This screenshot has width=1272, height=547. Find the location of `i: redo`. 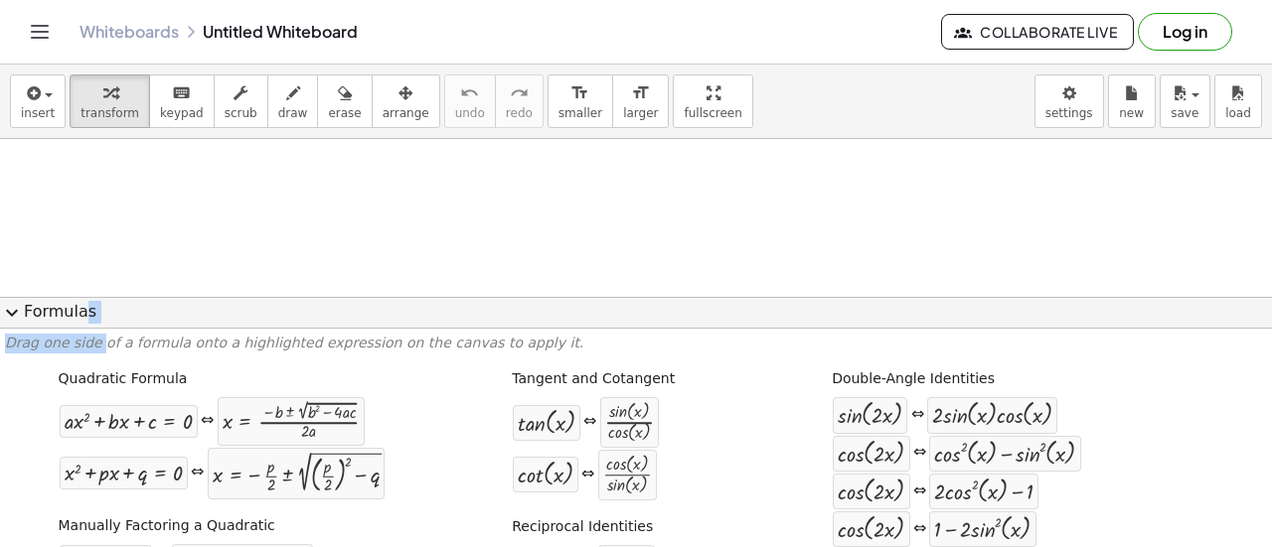

i: redo is located at coordinates (519, 93).